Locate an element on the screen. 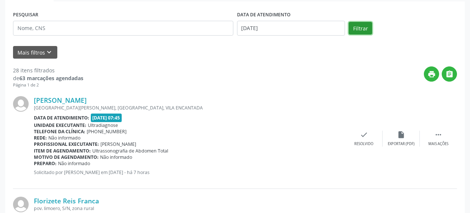 This screenshot has width=470, height=213. b: Data de atendimento: is located at coordinates (61, 118).